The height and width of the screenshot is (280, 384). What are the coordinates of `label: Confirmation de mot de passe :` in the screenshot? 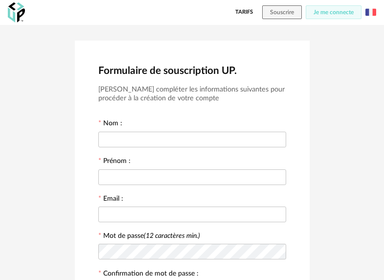 It's located at (148, 275).